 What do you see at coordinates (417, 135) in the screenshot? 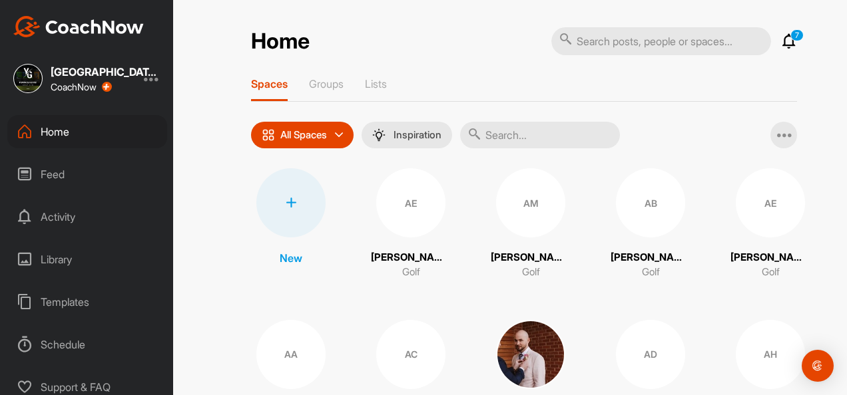
I see `p: Inspiration` at bounding box center [417, 135].